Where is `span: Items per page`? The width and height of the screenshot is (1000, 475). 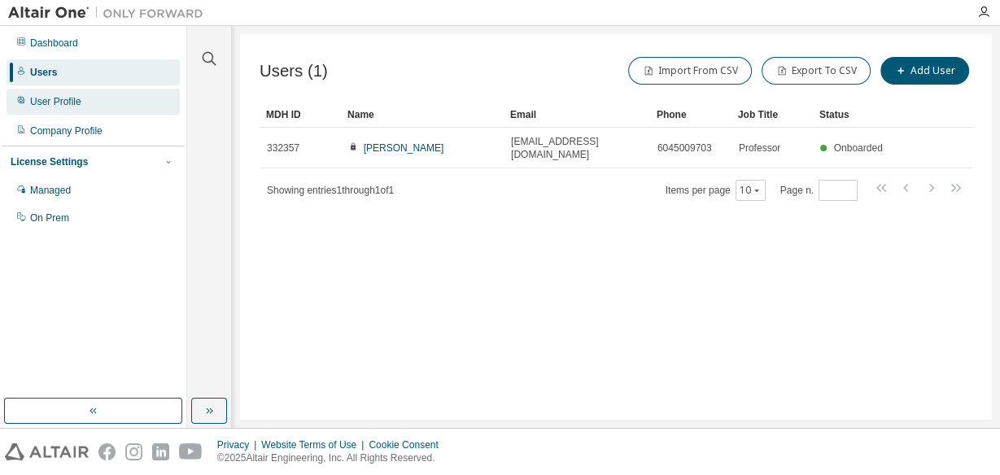 span: Items per page is located at coordinates (715, 190).